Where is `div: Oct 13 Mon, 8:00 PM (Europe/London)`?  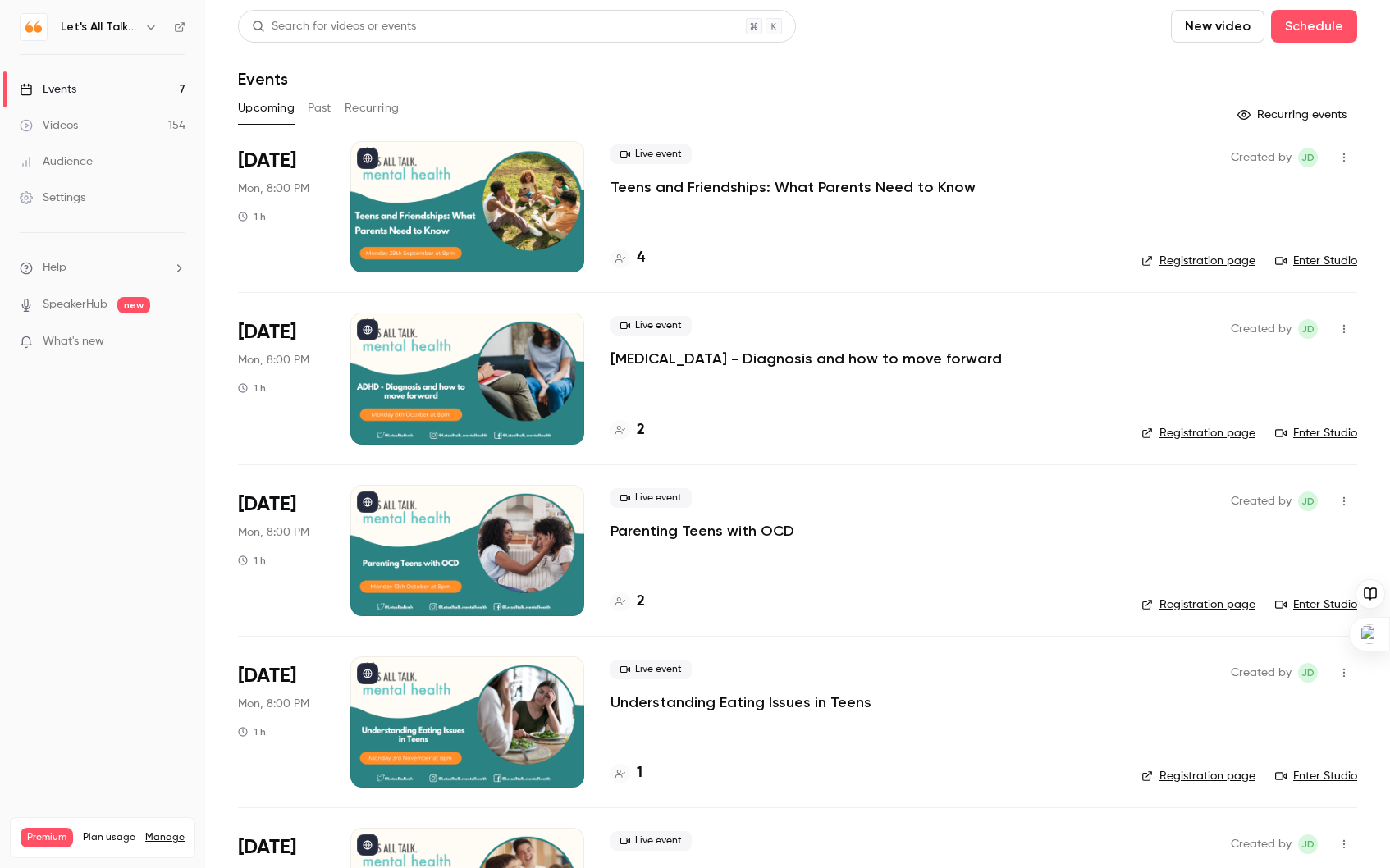
div: Oct 13 Mon, 8:00 PM (Europe/London) is located at coordinates (280, 551).